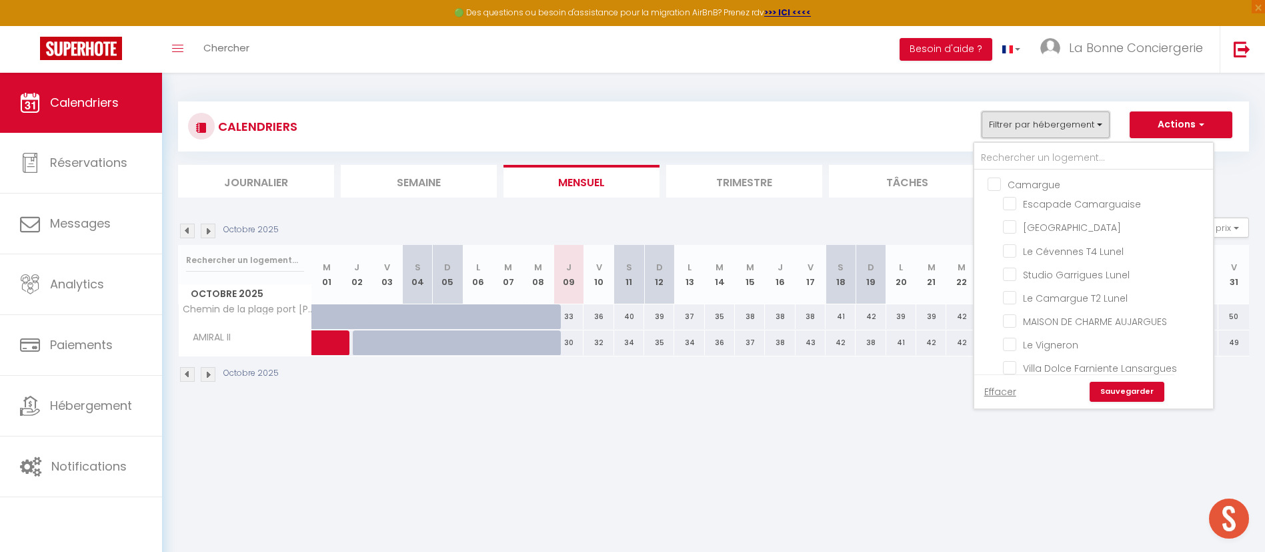 The height and width of the screenshot is (552, 1265). What do you see at coordinates (810, 342) in the screenshot?
I see `div: 43` at bounding box center [810, 342].